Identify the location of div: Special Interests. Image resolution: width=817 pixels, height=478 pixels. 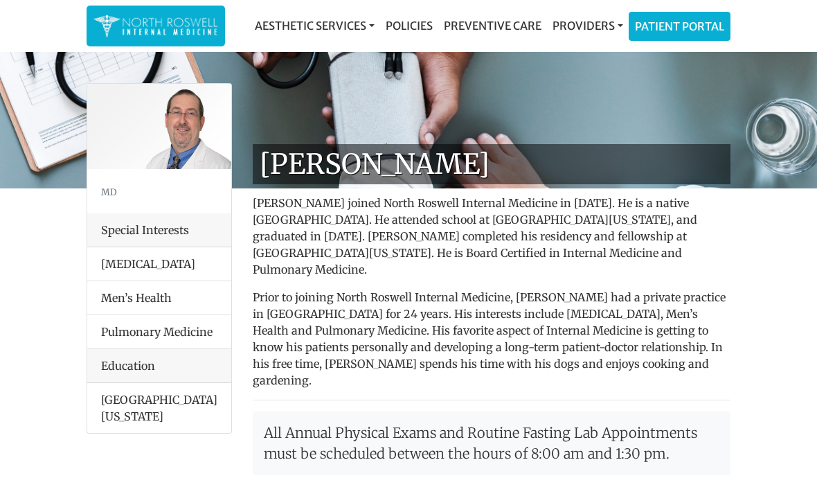
(159, 230).